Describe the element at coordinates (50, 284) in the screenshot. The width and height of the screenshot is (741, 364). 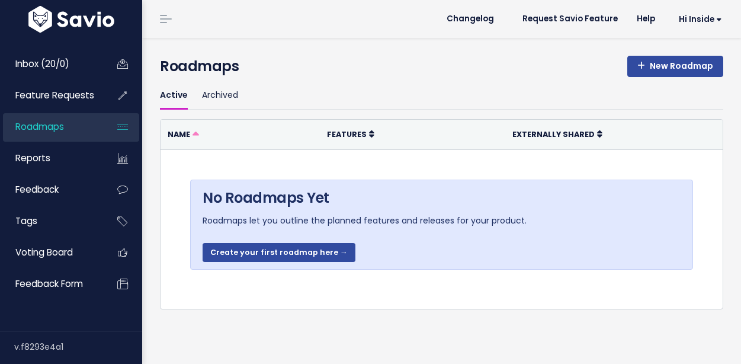
I see `a: Feedback form` at that location.